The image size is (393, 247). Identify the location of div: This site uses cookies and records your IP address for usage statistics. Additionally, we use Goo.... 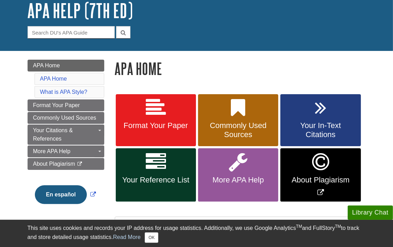
(197, 233).